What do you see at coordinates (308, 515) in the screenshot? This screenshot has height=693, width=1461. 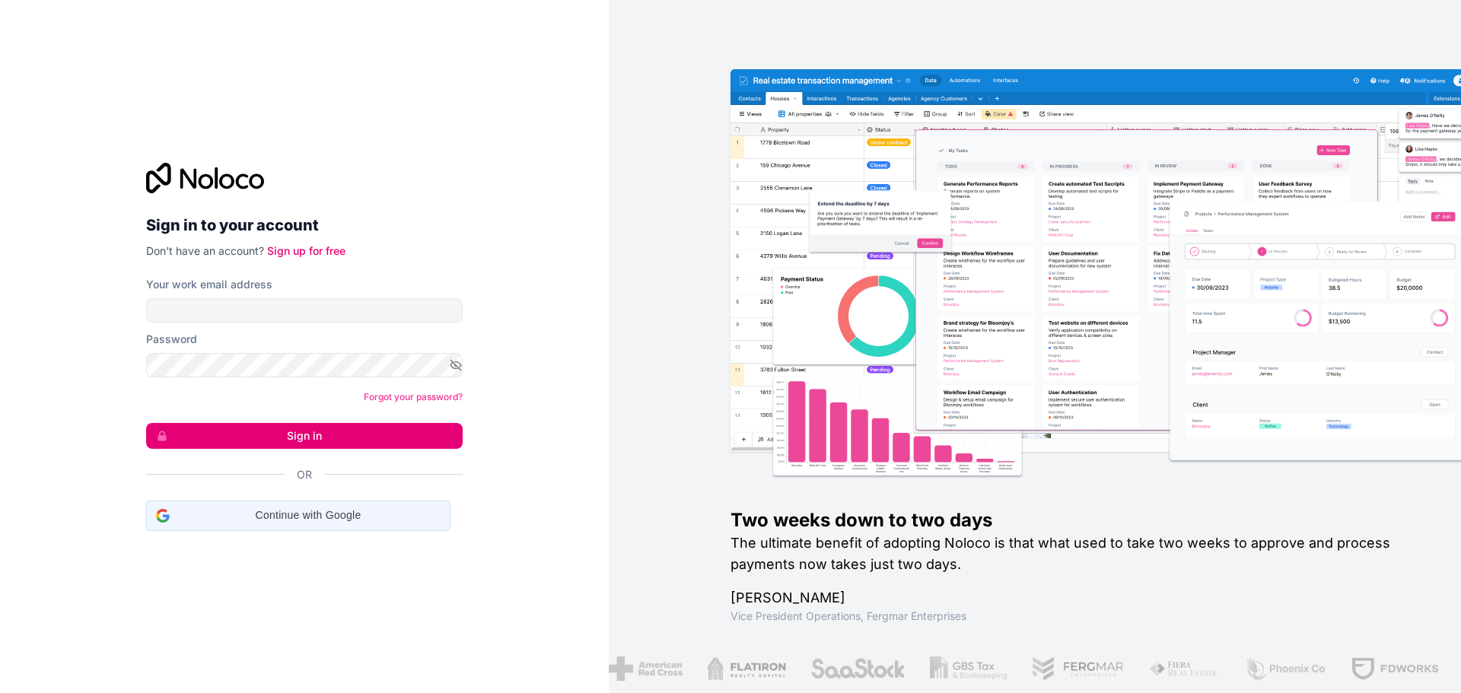 I see `span: Continue with Google` at bounding box center [308, 515].